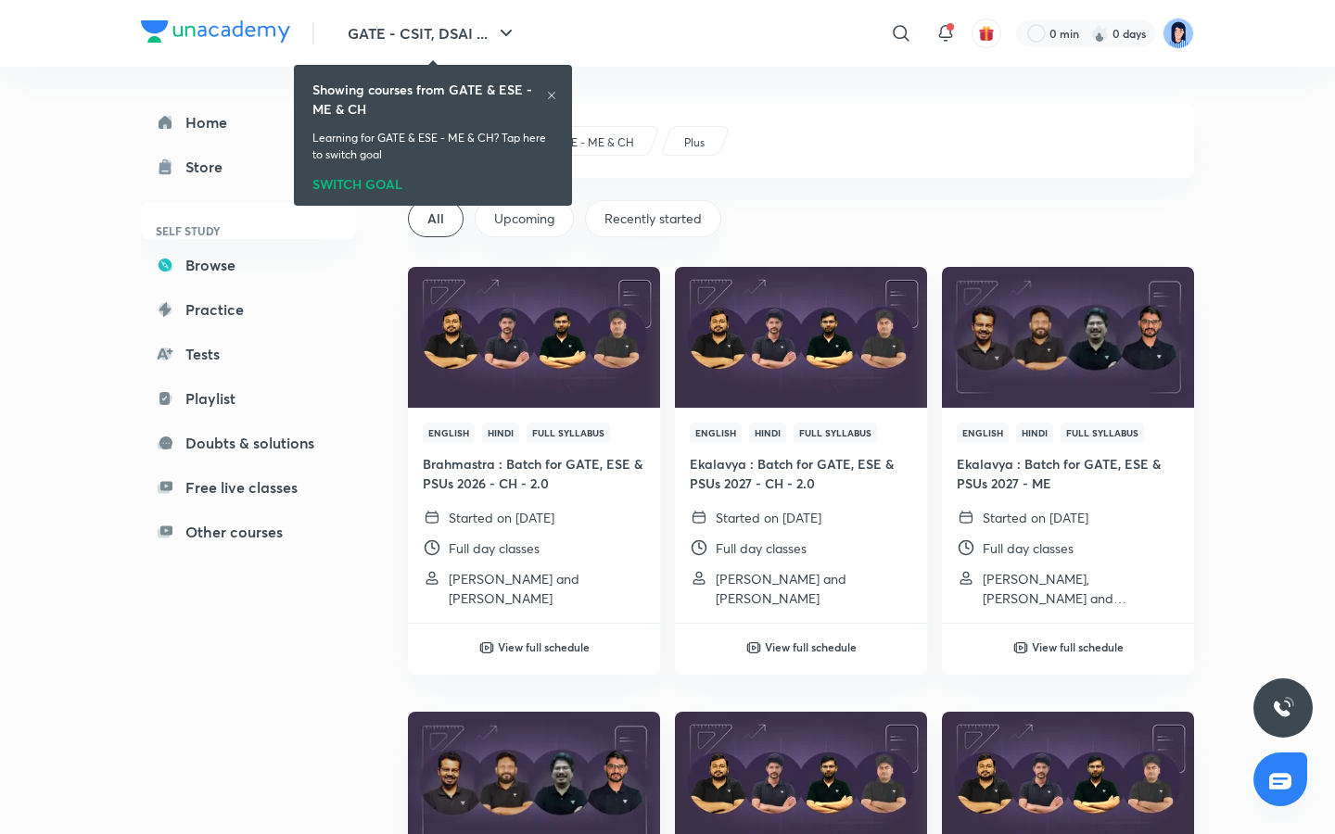 This screenshot has width=1335, height=834. I want to click on a: Tests, so click(248, 354).